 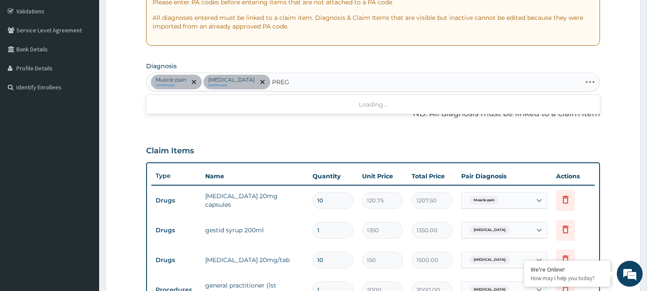 I want to click on span: Muscle pain, so click(x=484, y=200).